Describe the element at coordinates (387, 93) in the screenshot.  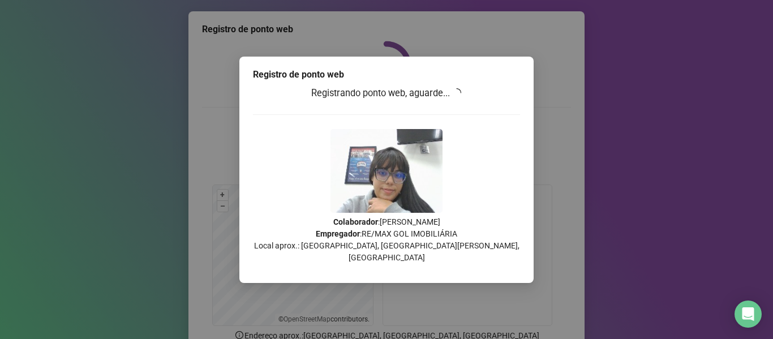
I see `h3: Registrando ponto web, aguarde...` at that location.